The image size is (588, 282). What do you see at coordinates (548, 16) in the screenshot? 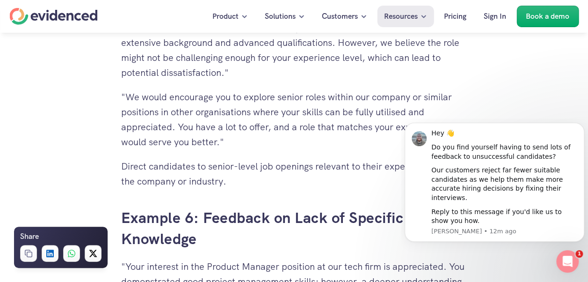
I see `p: Book a demo` at bounding box center [548, 16].